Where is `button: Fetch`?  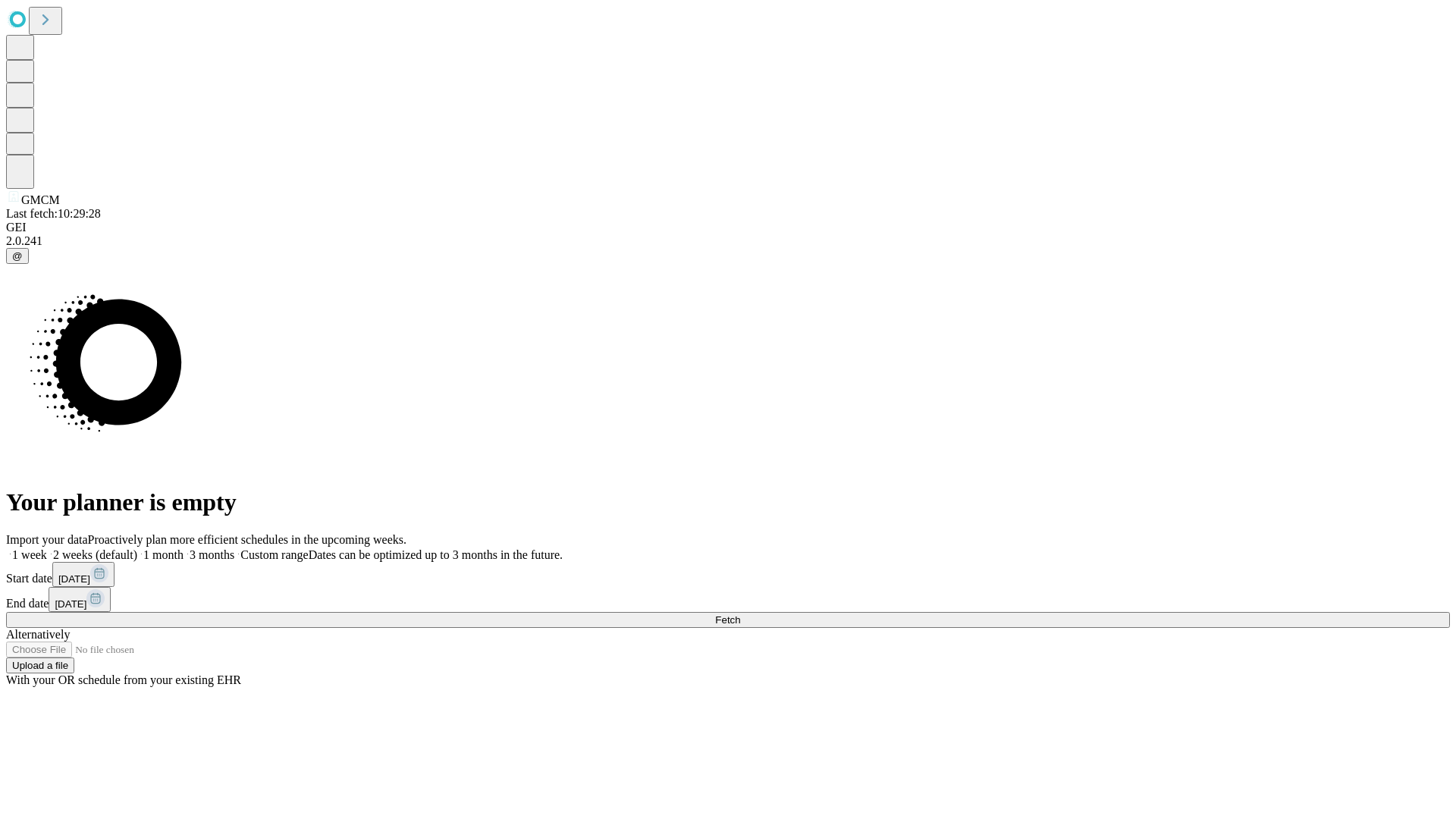
button: Fetch is located at coordinates (728, 620).